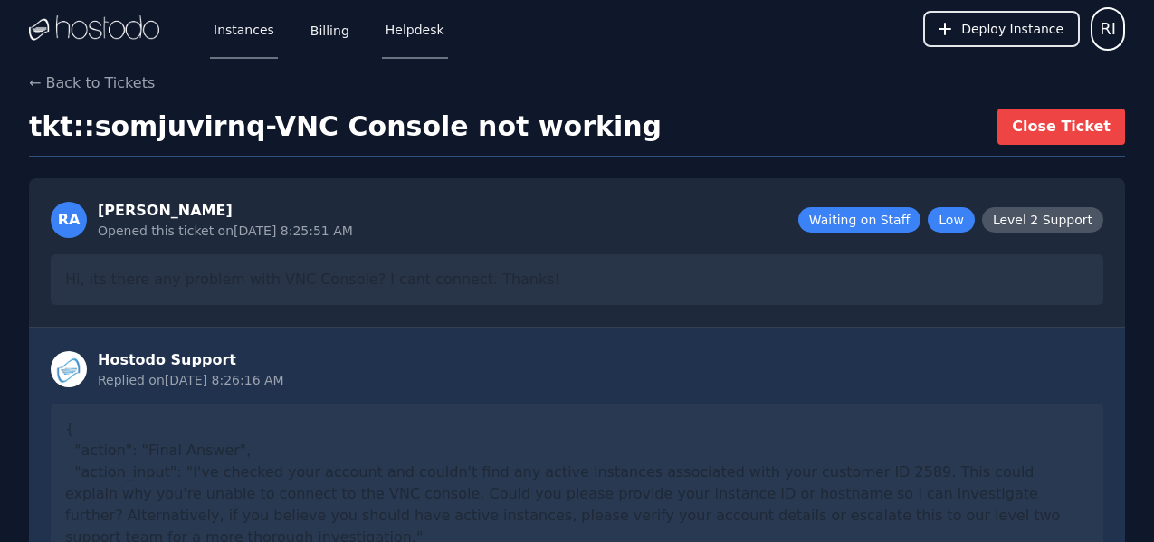  Describe the element at coordinates (576, 280) in the screenshot. I see `div: Hi, its there any problem with VNC Console? I cant connect. Thanks!` at that location.